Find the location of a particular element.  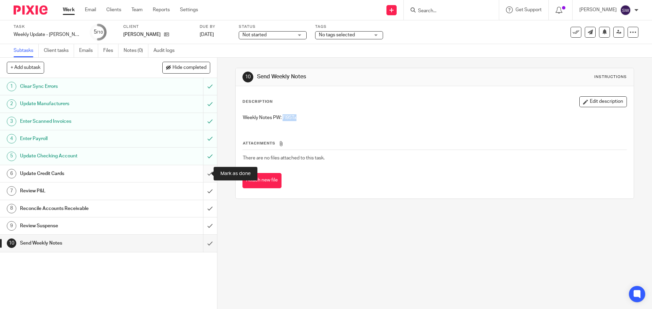

a: Reports is located at coordinates (161, 10).